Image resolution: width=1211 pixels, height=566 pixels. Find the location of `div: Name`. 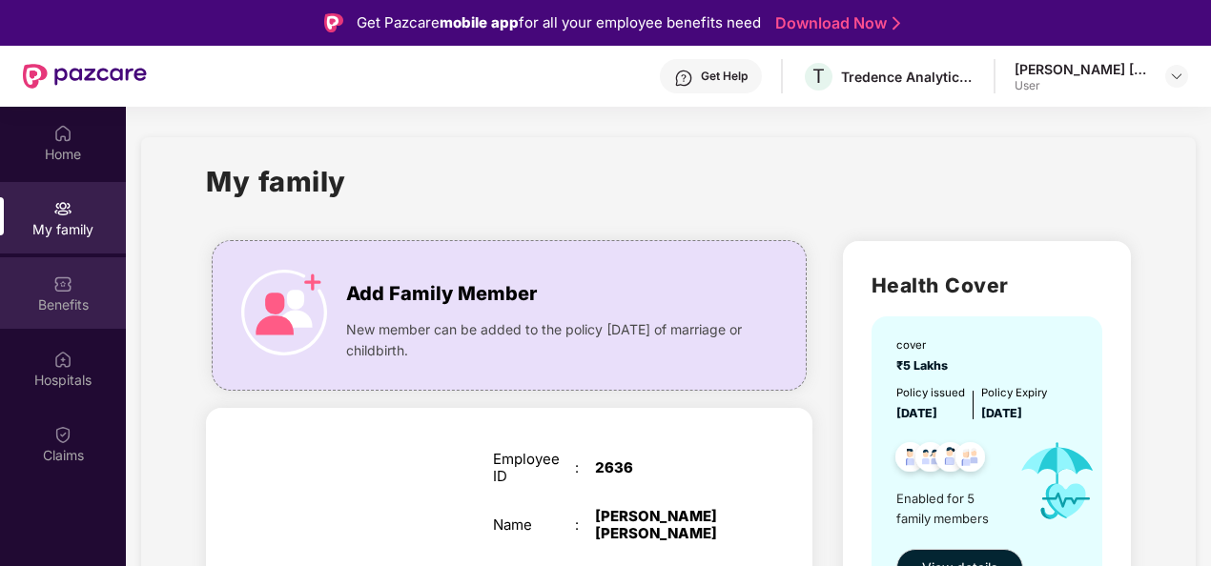

div: Name is located at coordinates (534, 525).